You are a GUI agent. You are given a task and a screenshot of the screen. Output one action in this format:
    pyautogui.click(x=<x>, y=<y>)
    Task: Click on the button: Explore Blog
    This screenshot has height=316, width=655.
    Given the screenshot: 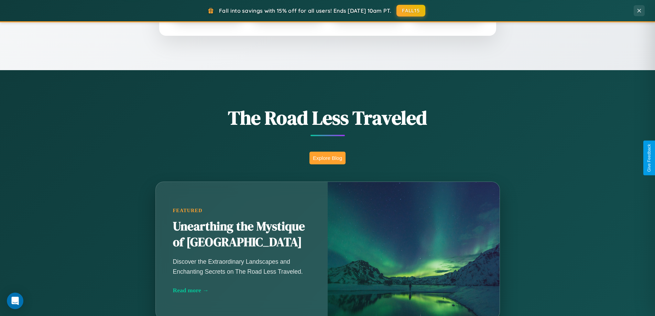 What is the action you would take?
    pyautogui.click(x=327, y=158)
    